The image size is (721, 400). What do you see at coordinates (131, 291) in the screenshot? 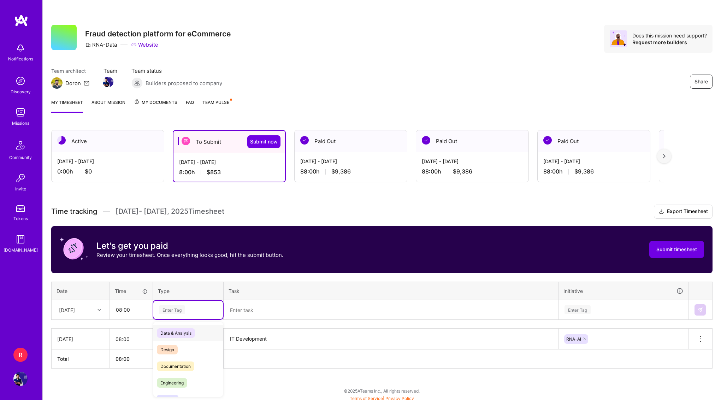
I see `div: Time` at bounding box center [131, 291].